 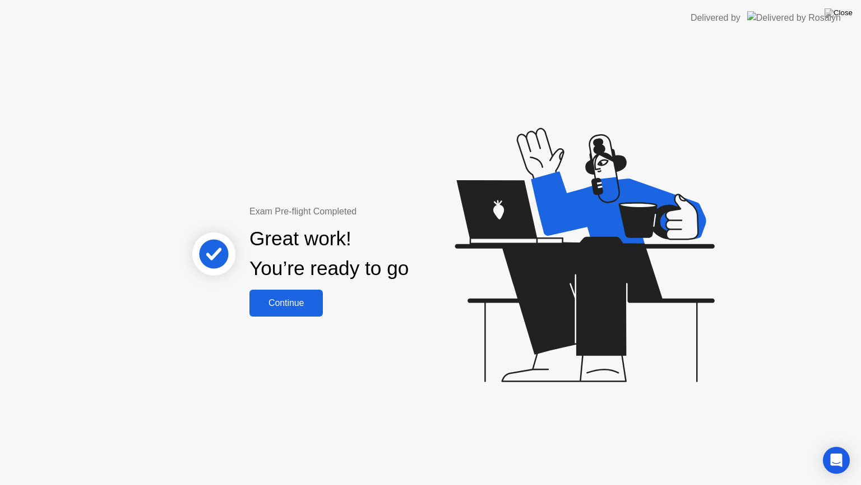 What do you see at coordinates (286, 303) in the screenshot?
I see `button: Continue` at bounding box center [286, 303].